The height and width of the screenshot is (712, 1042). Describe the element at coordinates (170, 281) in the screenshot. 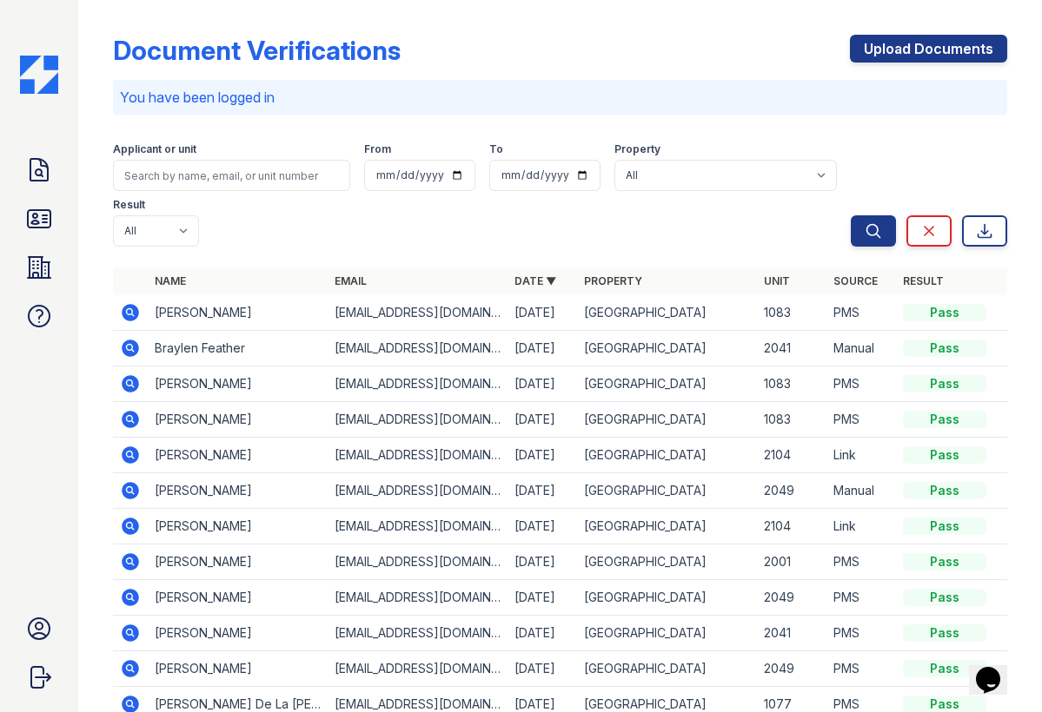

I see `a: Name` at that location.